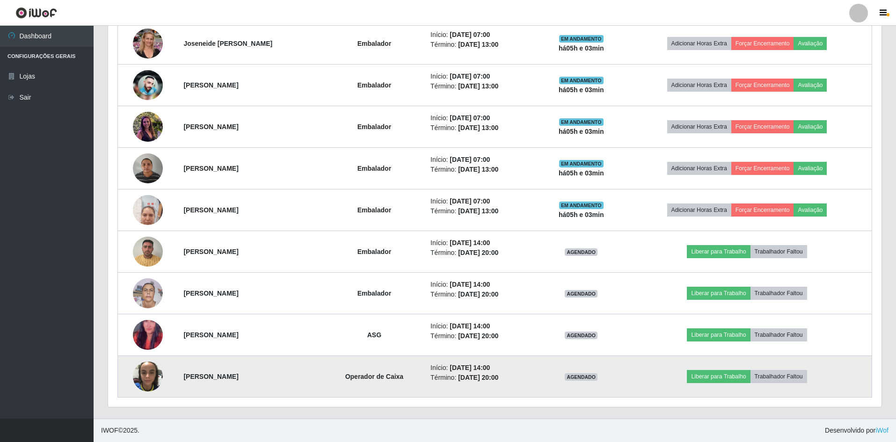  I want to click on img: 1758203147190.jpeg, so click(148, 210).